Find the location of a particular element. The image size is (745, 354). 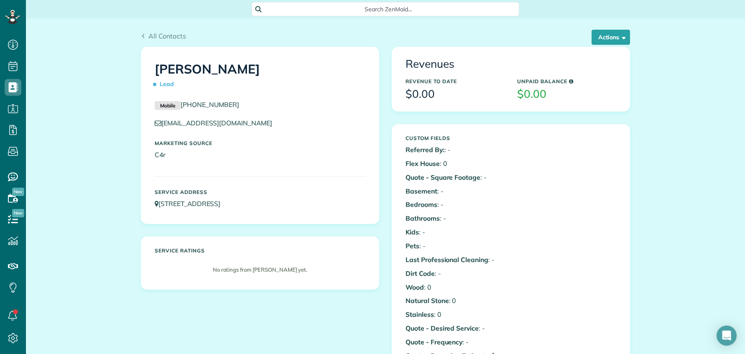

b: Referred By: is located at coordinates (425, 150).